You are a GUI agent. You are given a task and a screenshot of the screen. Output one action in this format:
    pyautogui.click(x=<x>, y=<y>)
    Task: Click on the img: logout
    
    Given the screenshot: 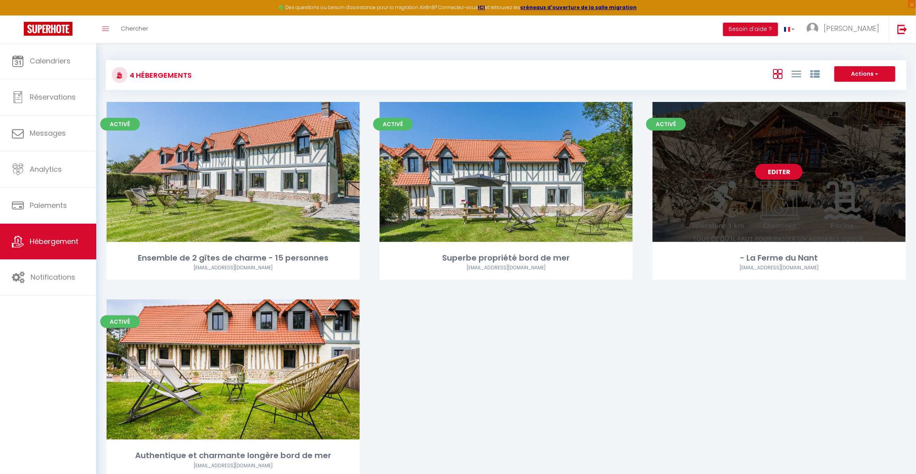 What is the action you would take?
    pyautogui.click(x=902, y=29)
    